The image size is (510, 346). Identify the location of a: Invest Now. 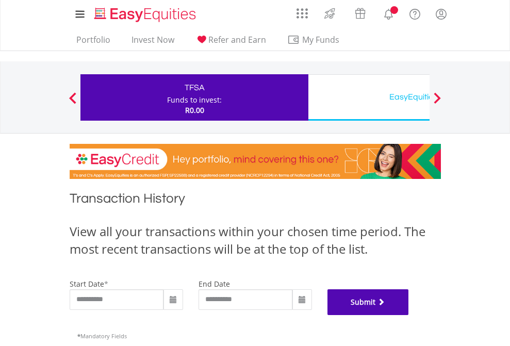
(153, 42).